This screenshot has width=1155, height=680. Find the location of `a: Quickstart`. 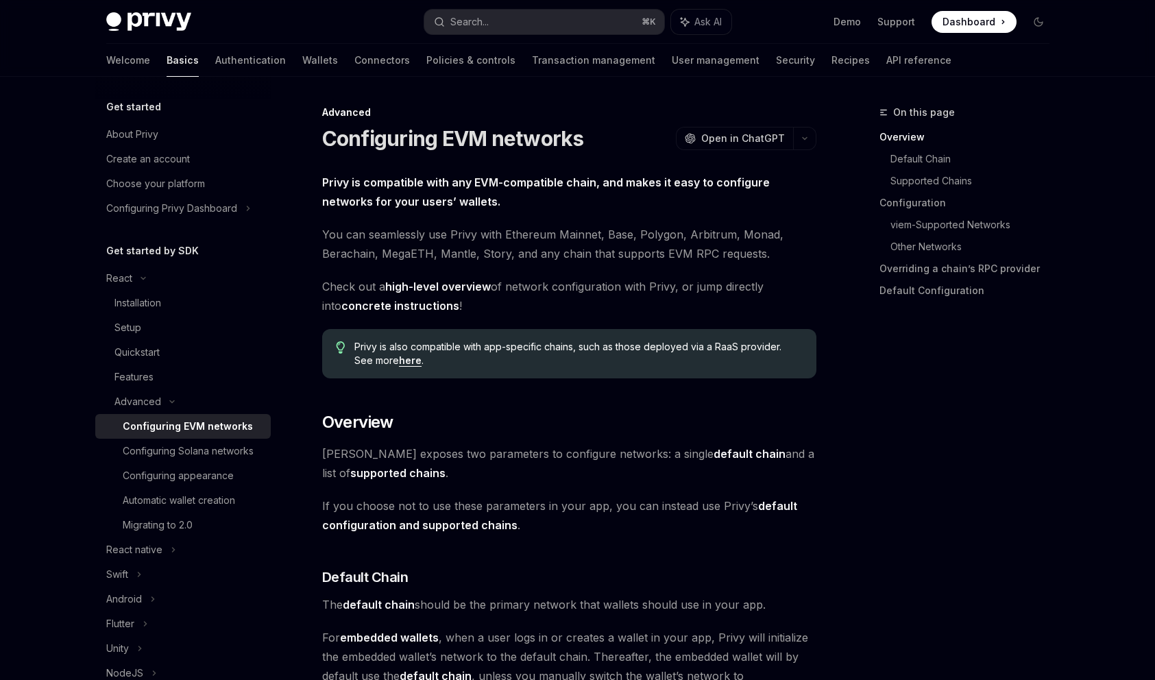

a: Quickstart is located at coordinates (183, 352).